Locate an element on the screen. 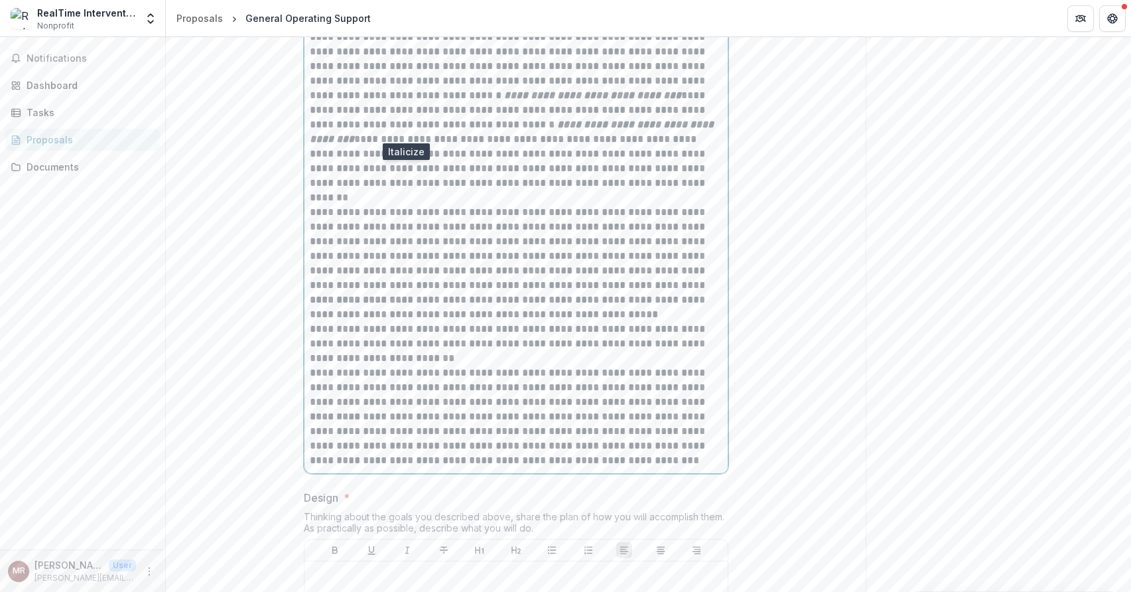 The height and width of the screenshot is (592, 1131). button: Open entity switcher is located at coordinates (151, 19).